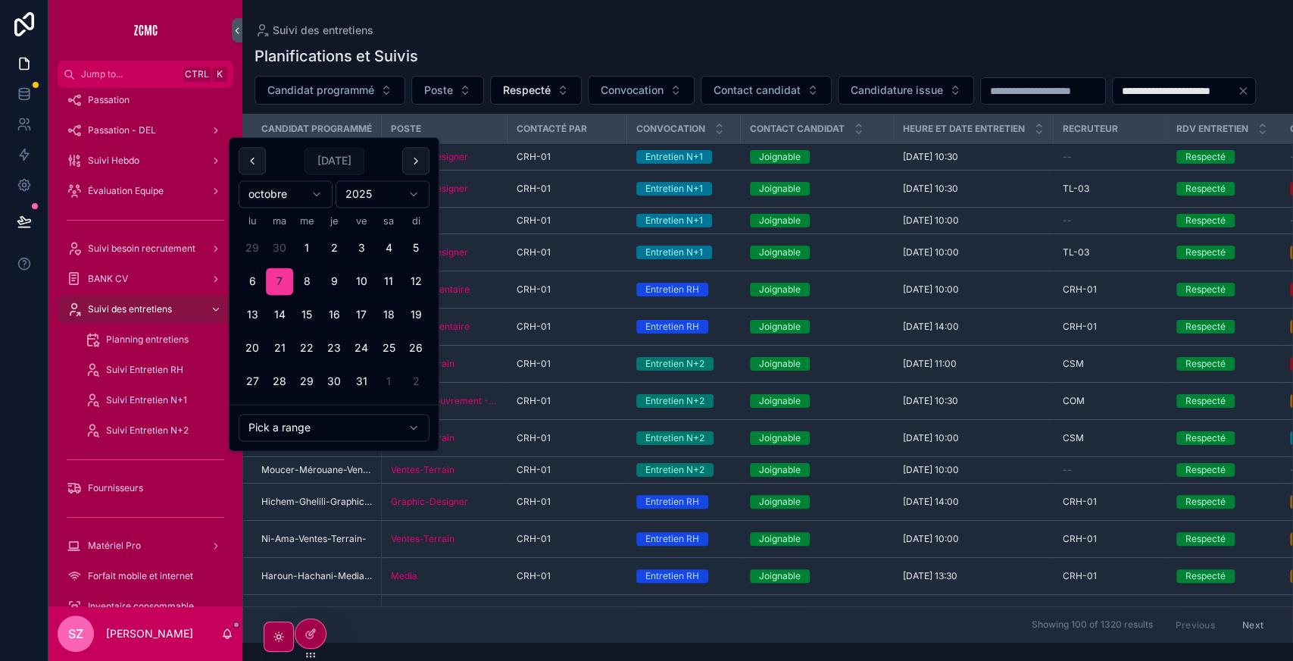 This screenshot has height=661, width=1293. I want to click on button: mardi 21 octobre 2025, so click(280, 348).